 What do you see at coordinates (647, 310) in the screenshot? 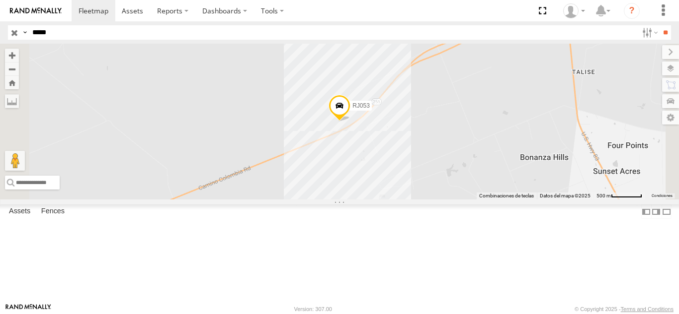
I see `a: Terms and Conditions` at bounding box center [647, 310].